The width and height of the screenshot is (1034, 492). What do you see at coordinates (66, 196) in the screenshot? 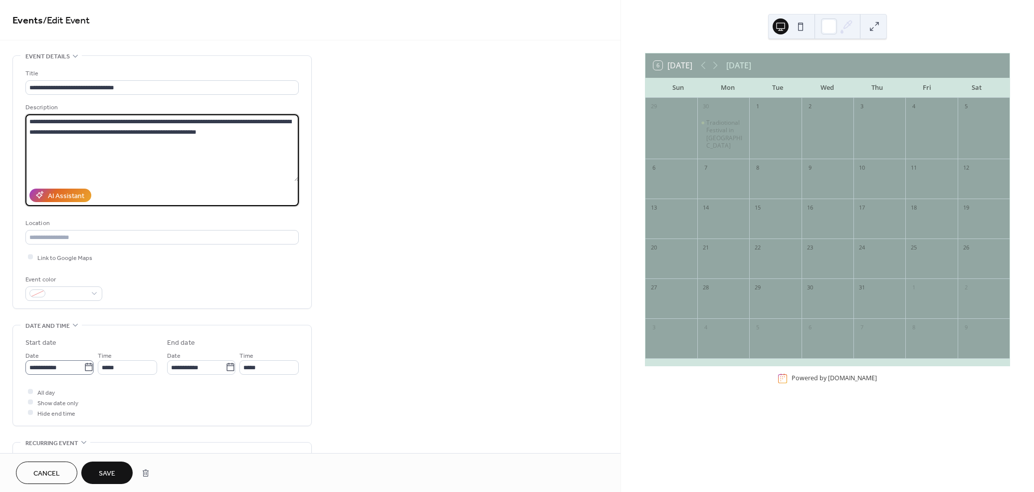
I see `div: AI Assistant` at bounding box center [66, 196].